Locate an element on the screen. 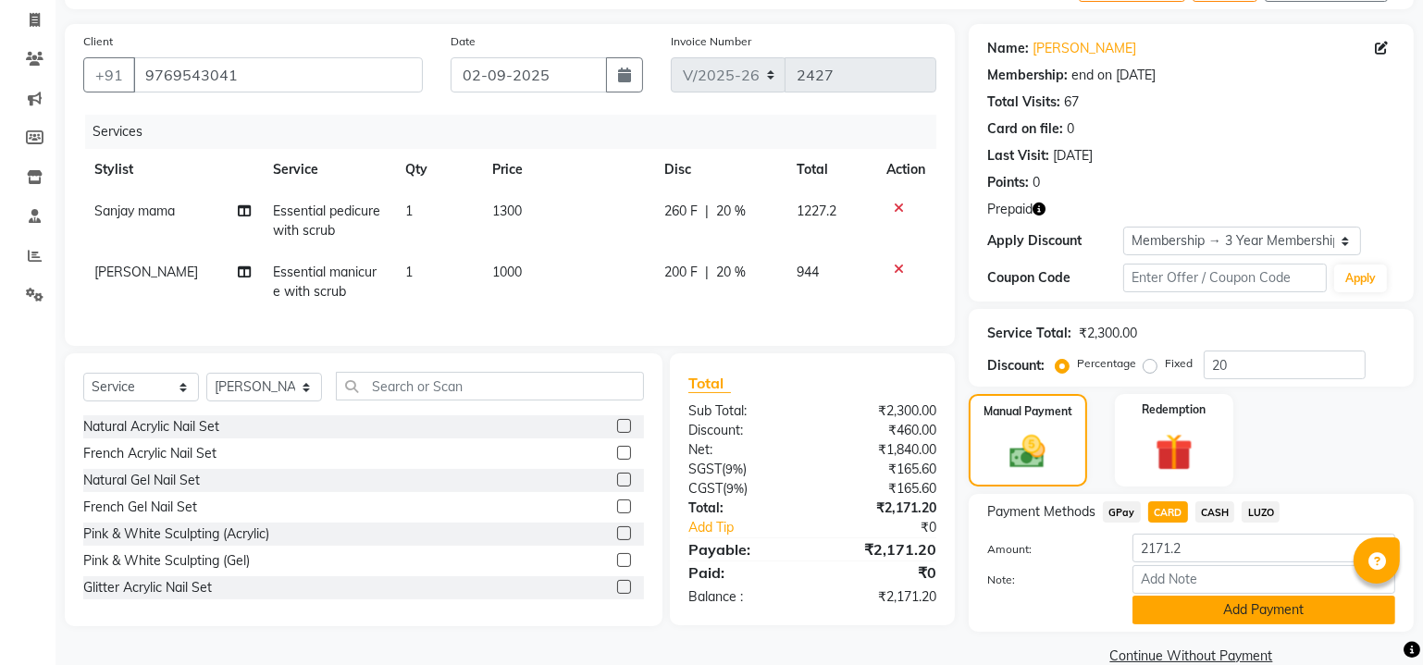  th: Stylist is located at coordinates (173, 169).